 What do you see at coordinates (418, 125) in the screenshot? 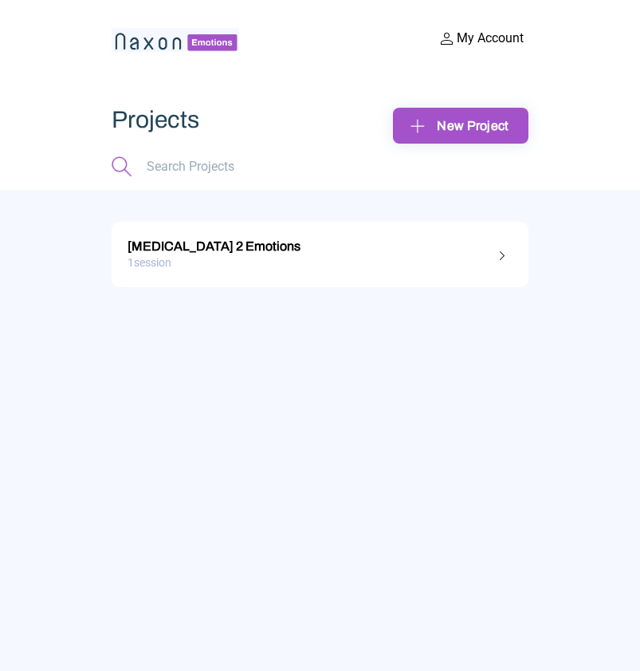
I see `img: plus_sign.png` at bounding box center [418, 125].